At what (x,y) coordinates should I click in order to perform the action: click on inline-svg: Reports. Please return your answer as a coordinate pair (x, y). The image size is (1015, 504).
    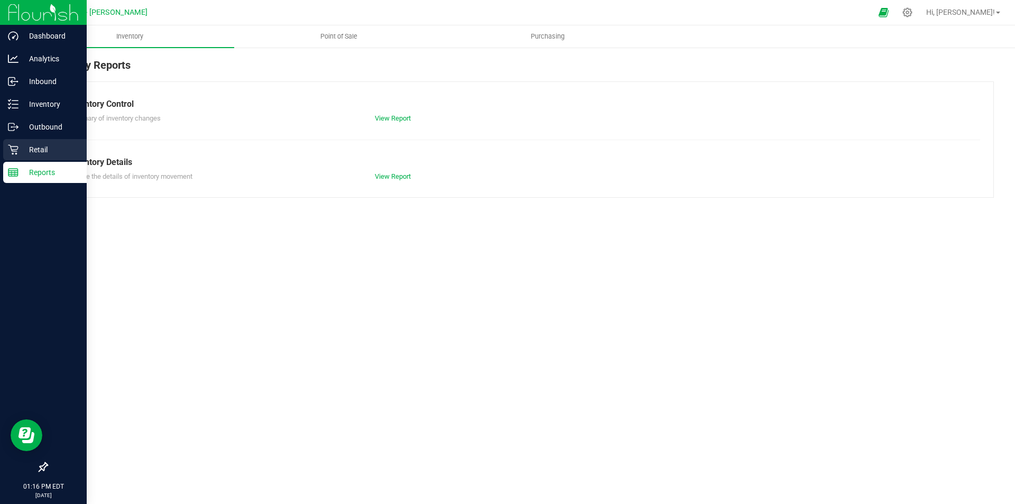
    Looking at the image, I should click on (13, 172).